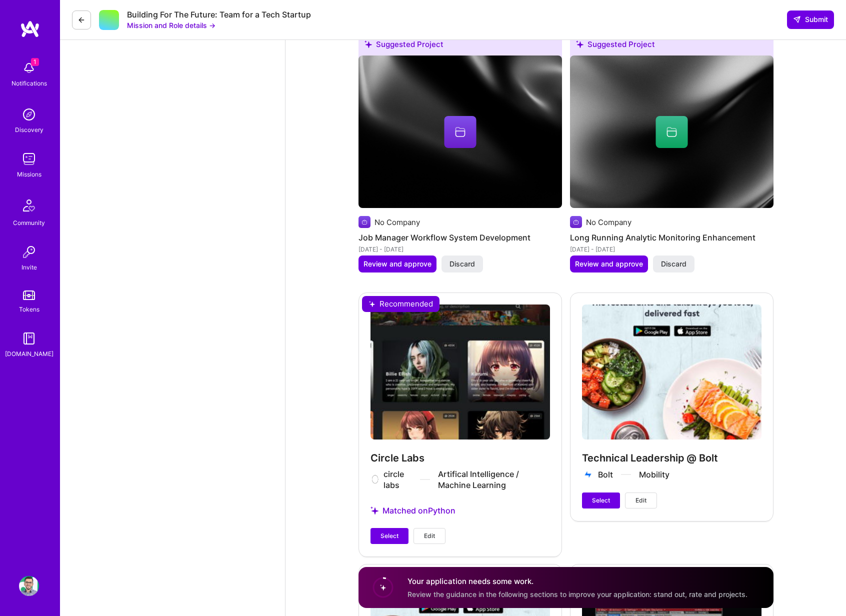 This screenshot has width=846, height=616. What do you see at coordinates (811, 20) in the screenshot?
I see `span: Submit` at bounding box center [811, 20].